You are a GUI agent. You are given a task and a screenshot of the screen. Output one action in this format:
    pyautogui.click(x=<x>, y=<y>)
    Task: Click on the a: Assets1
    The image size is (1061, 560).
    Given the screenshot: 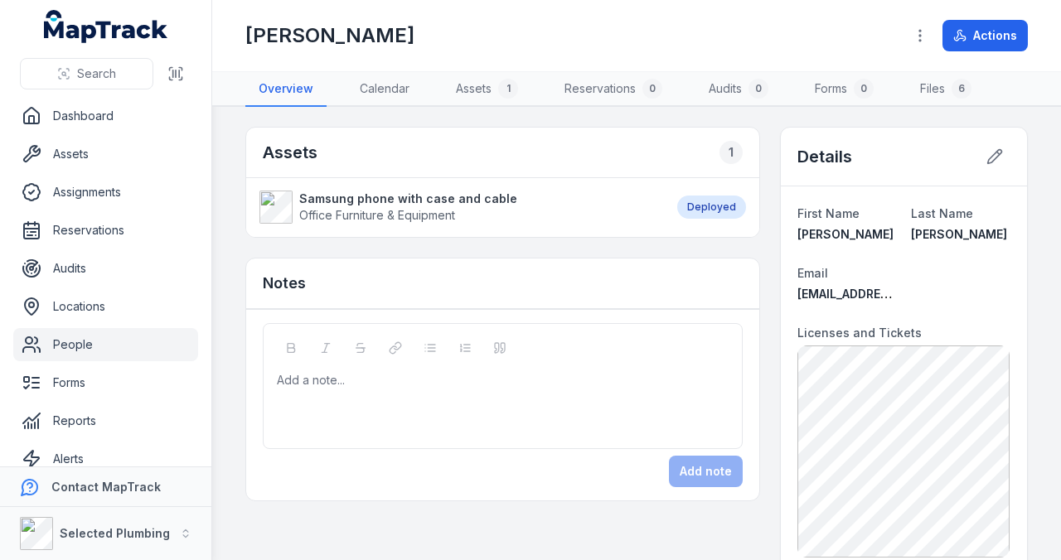 What is the action you would take?
    pyautogui.click(x=486, y=89)
    